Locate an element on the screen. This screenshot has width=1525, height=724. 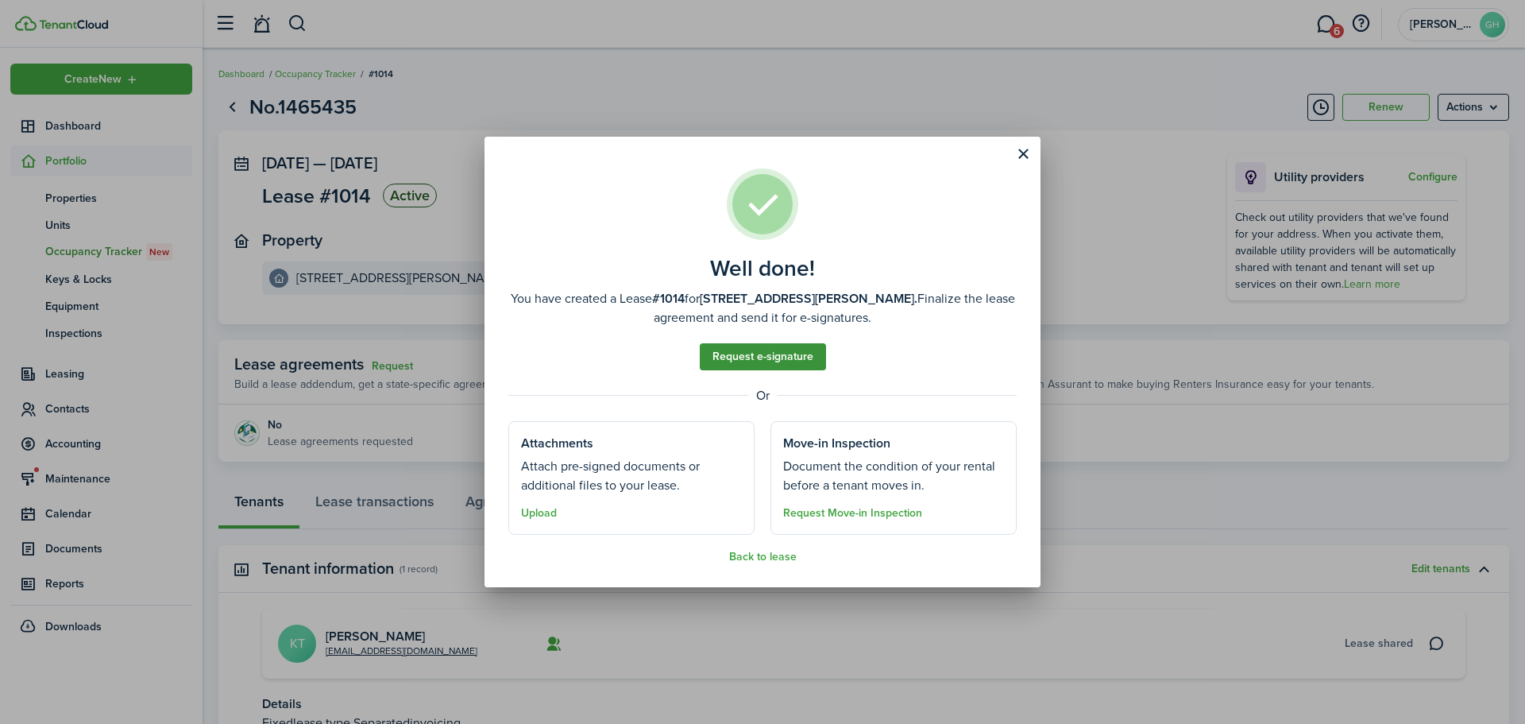
button: Close modal is located at coordinates (1023, 154).